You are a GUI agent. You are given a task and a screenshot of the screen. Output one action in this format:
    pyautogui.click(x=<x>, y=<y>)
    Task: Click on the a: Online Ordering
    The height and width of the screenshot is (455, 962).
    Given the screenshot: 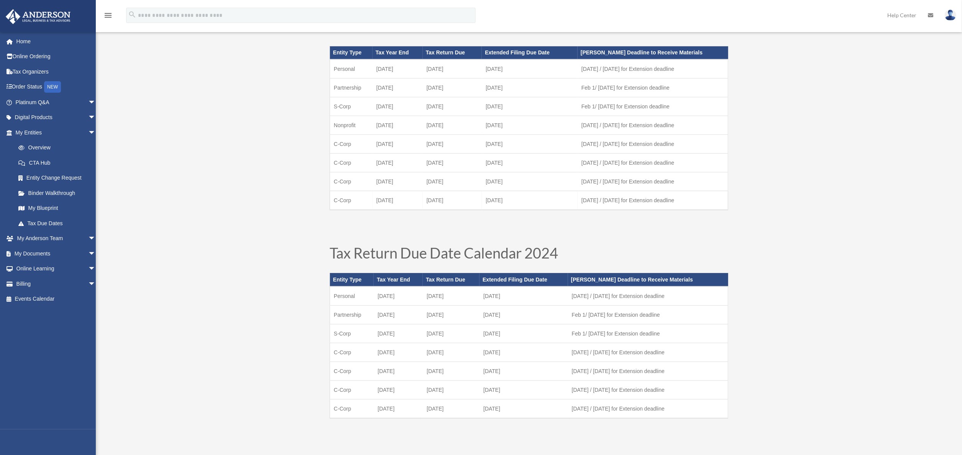 What is the action you would take?
    pyautogui.click(x=56, y=57)
    